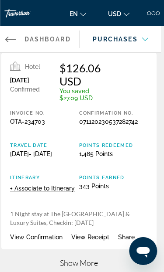  What do you see at coordinates (48, 39) in the screenshot?
I see `span: Dashboard` at bounding box center [48, 39].